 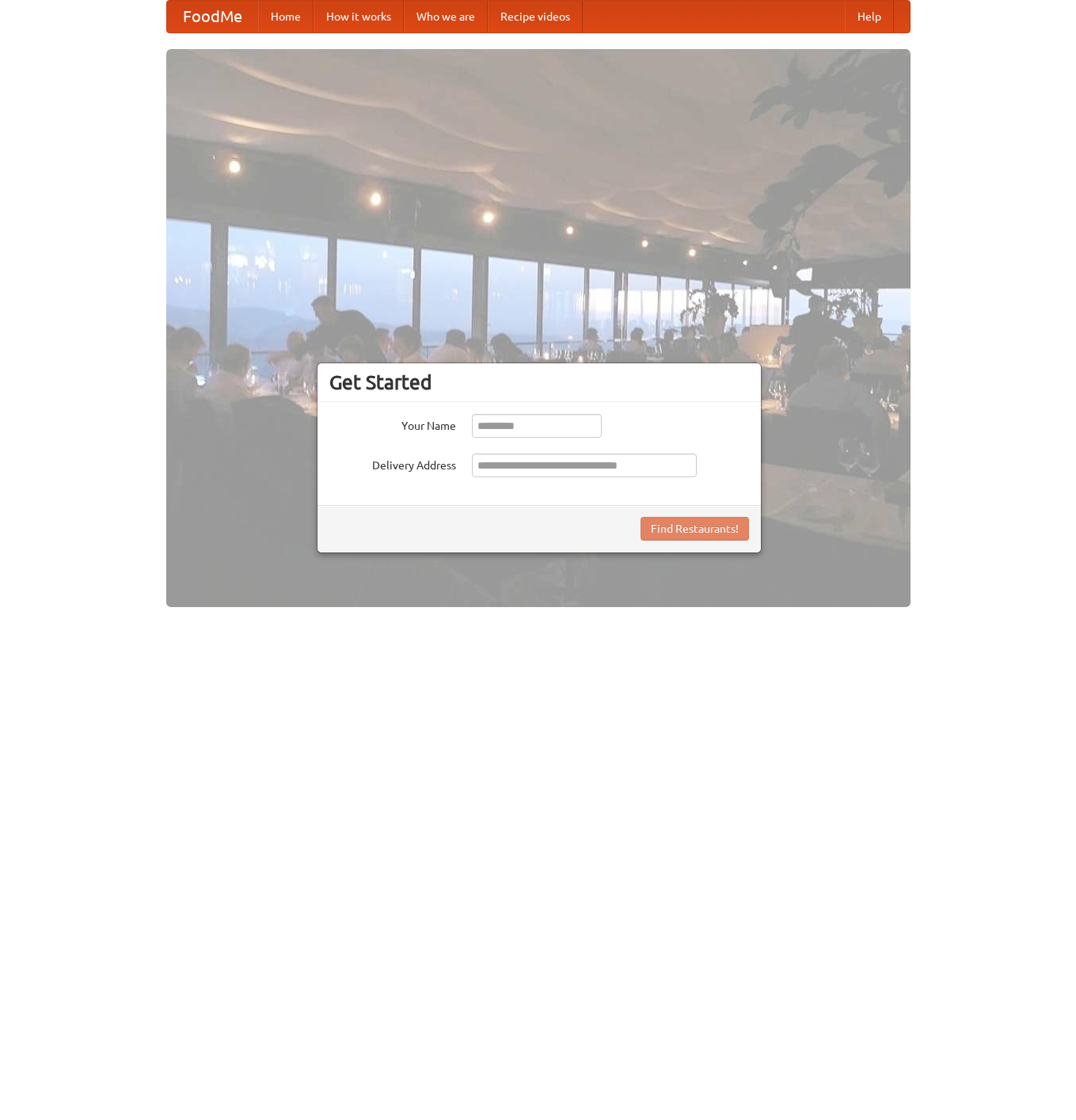 I want to click on a: FoodMe, so click(x=212, y=17).